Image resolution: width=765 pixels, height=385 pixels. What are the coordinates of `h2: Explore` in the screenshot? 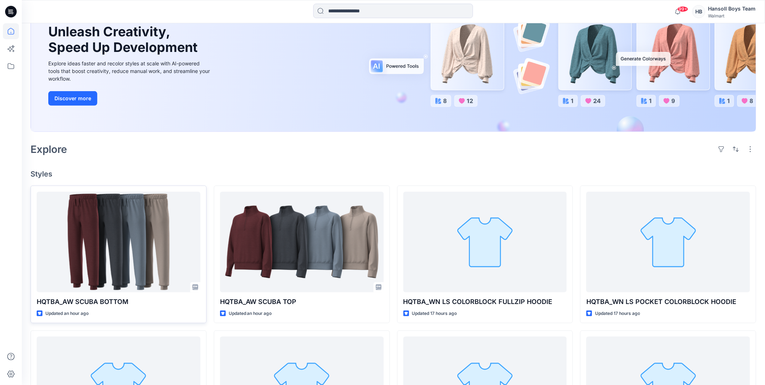 It's located at (49, 149).